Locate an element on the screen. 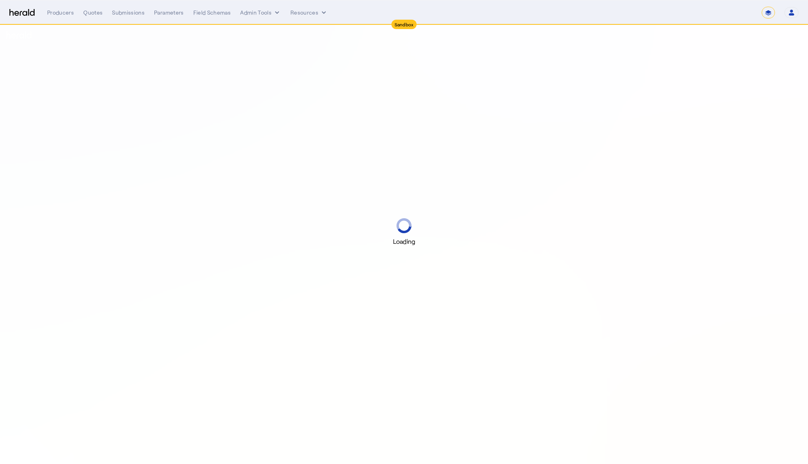 The image size is (808, 464). div: Sandbox is located at coordinates (404, 24).